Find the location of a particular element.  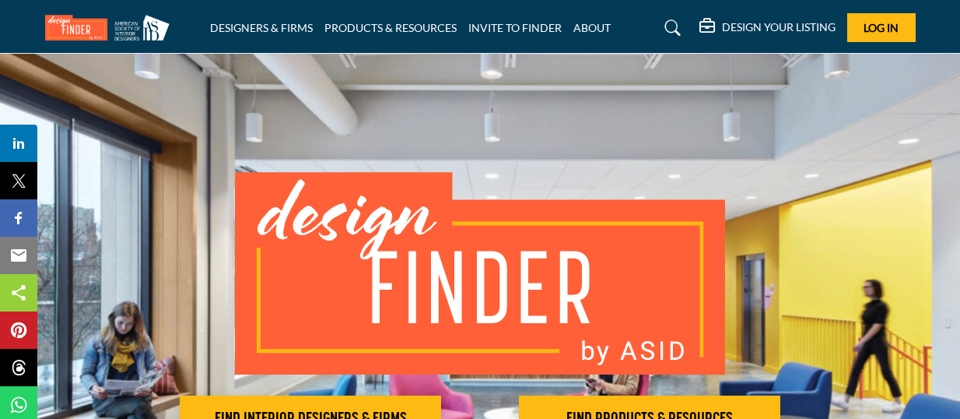

h5: DESIGN YOUR LISTING is located at coordinates (779, 27).